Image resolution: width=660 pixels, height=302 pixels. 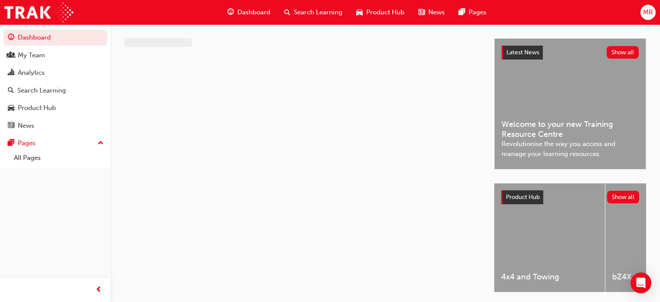 I want to click on span: News, so click(x=436, y=12).